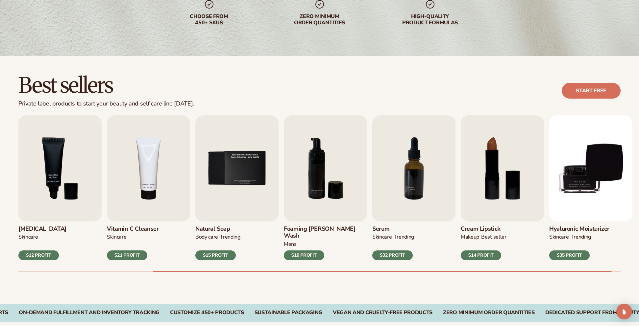 The width and height of the screenshot is (639, 326). I want to click on div: SUSTAINABLE PACKAGING, so click(288, 313).